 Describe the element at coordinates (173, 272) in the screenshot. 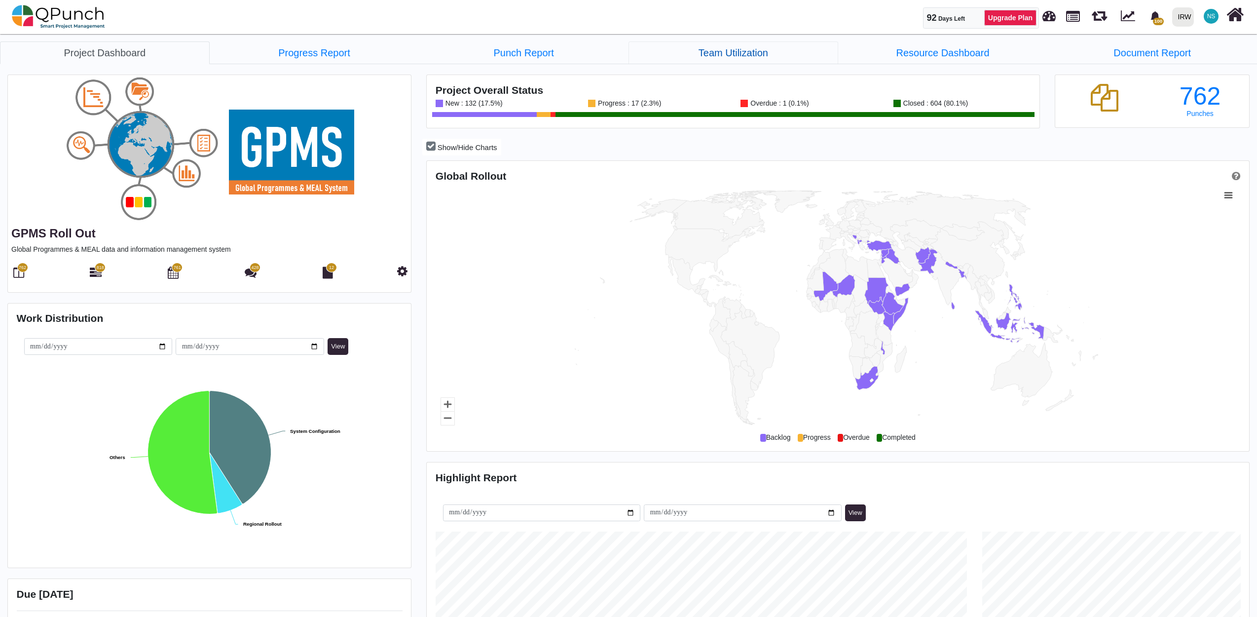

I see `i: Calendar` at that location.